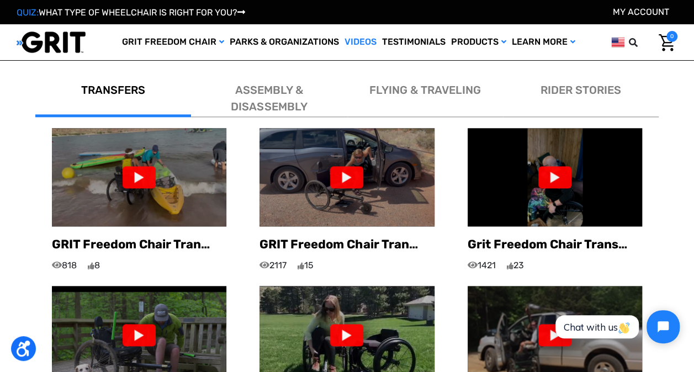 The width and height of the screenshot is (694, 372). I want to click on span: 0, so click(672, 36).